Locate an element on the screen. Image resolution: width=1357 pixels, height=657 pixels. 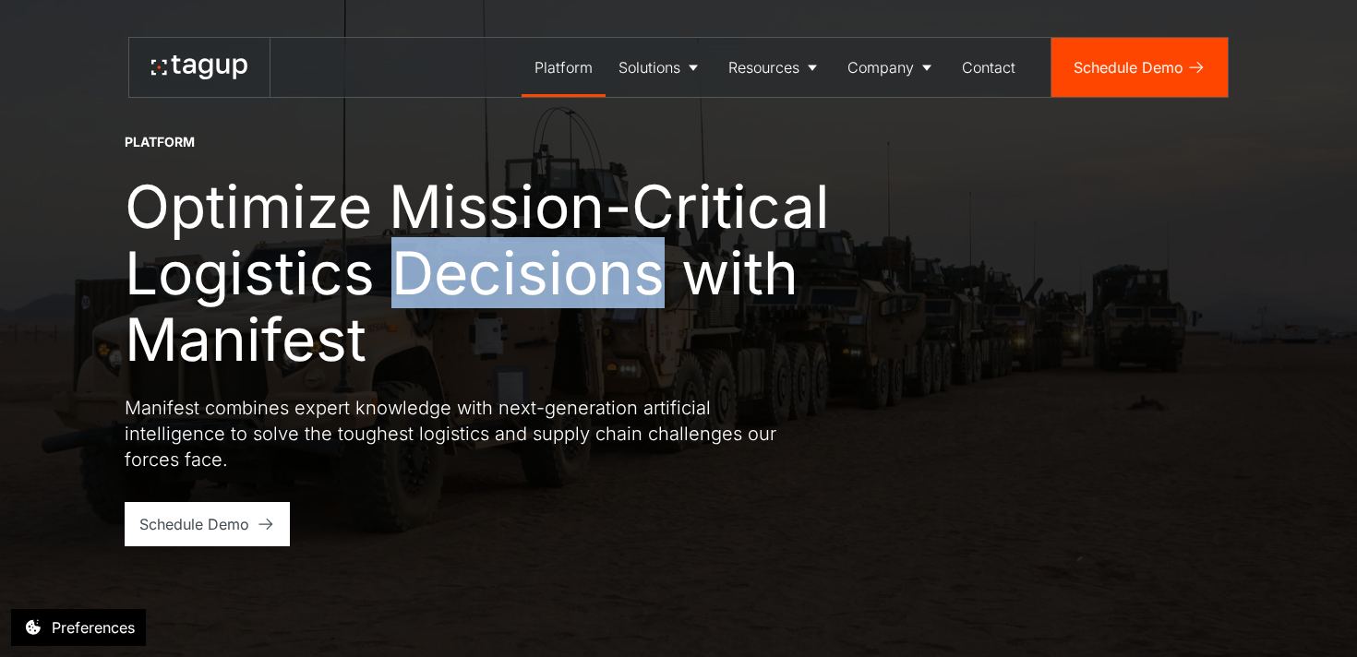
a: Solutions is located at coordinates (660, 67).